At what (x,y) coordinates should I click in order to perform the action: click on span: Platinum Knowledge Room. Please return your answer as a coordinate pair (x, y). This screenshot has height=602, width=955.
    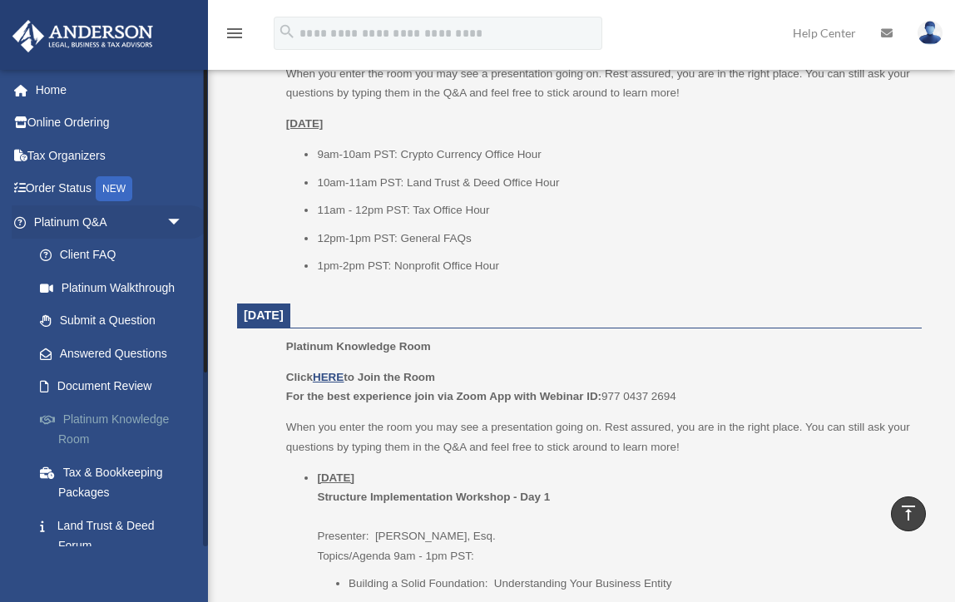
    Looking at the image, I should click on (358, 346).